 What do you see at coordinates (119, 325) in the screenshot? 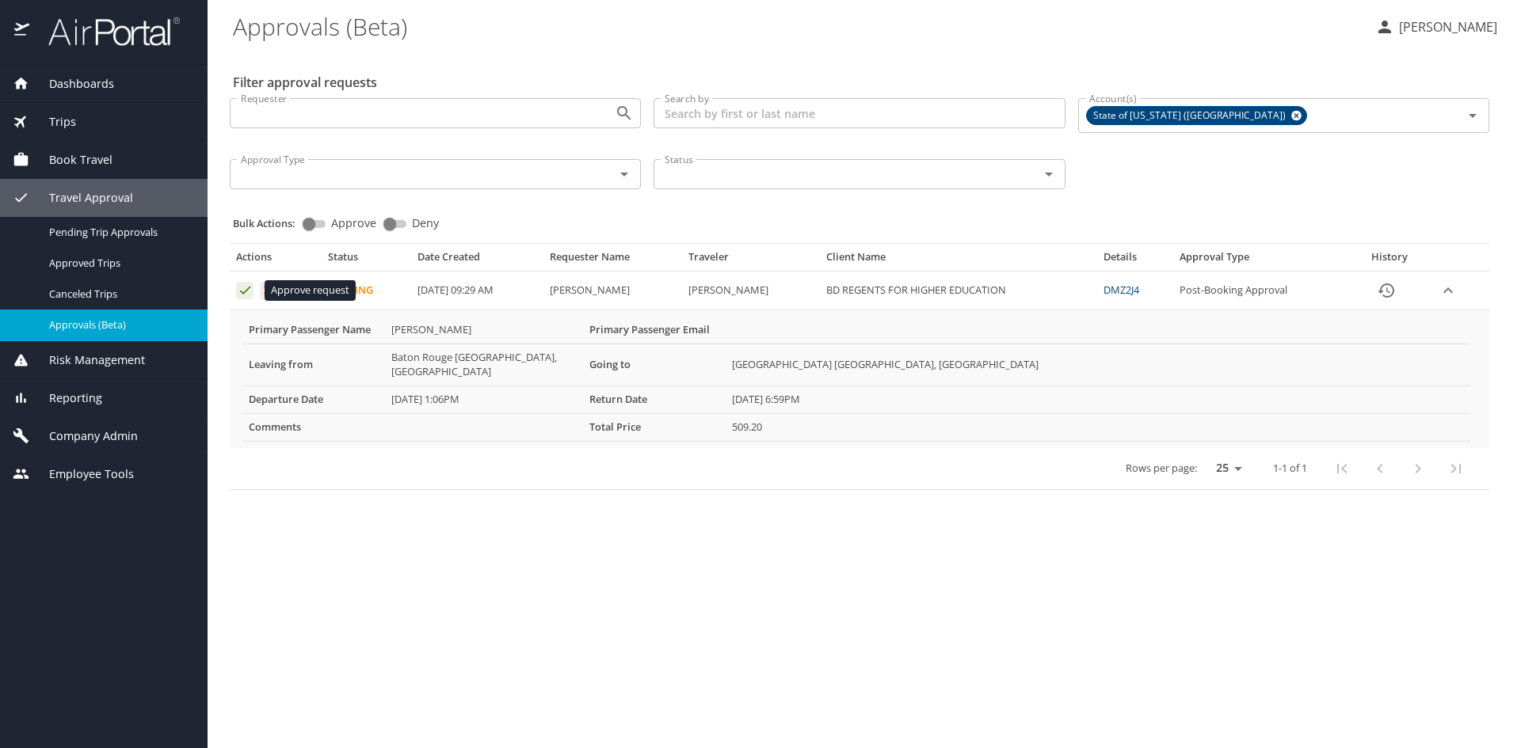
I see `span: Approvals (Beta)` at bounding box center [119, 325].